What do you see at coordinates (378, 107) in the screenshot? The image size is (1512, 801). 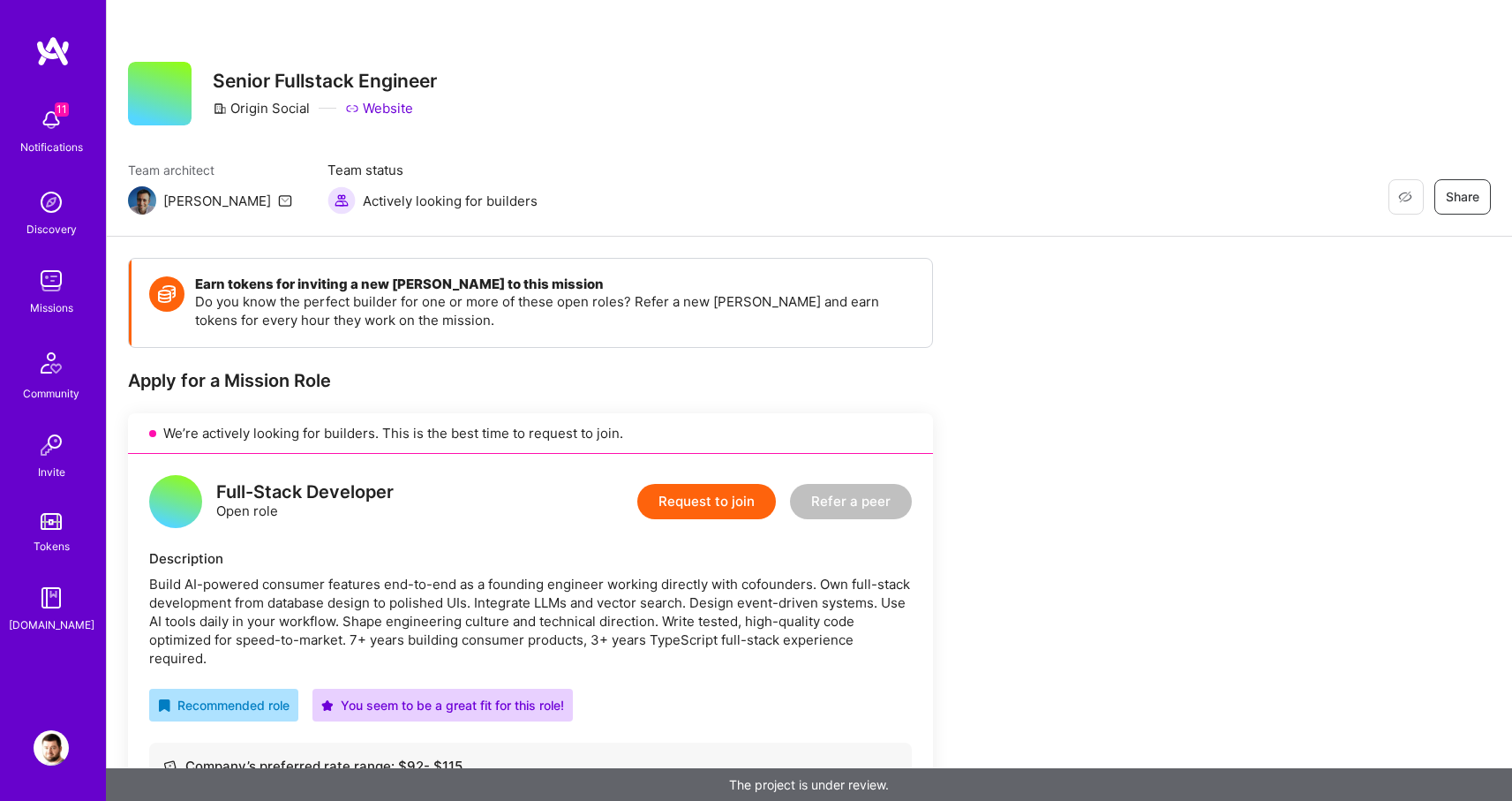 I see `a: Website` at bounding box center [378, 107].